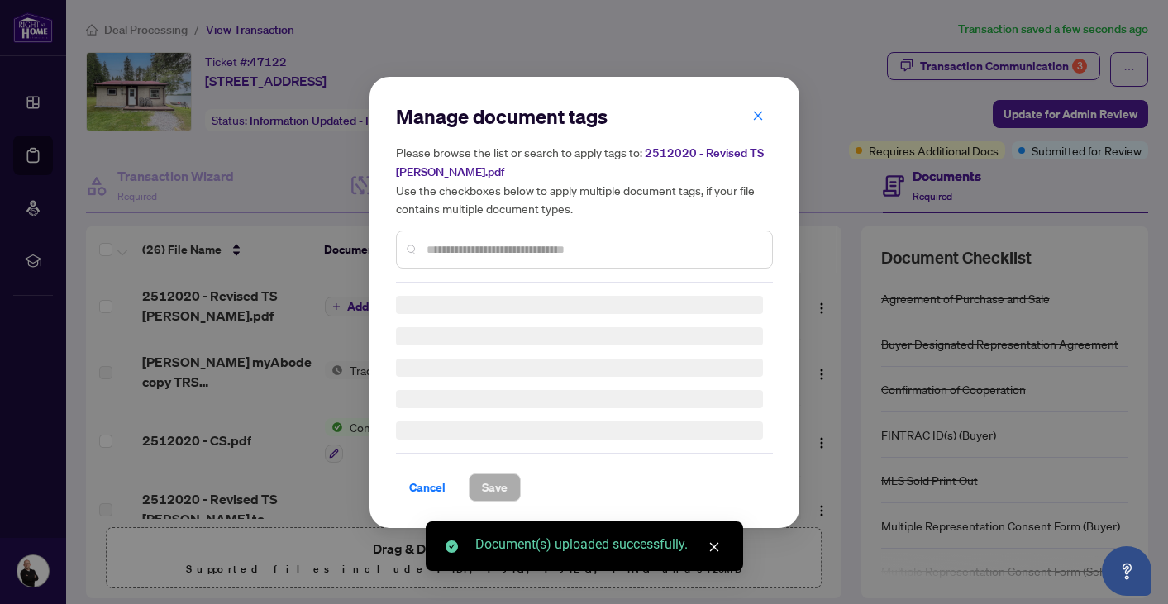  What do you see at coordinates (1127, 571) in the screenshot?
I see `button: Open asap` at bounding box center [1127, 571].